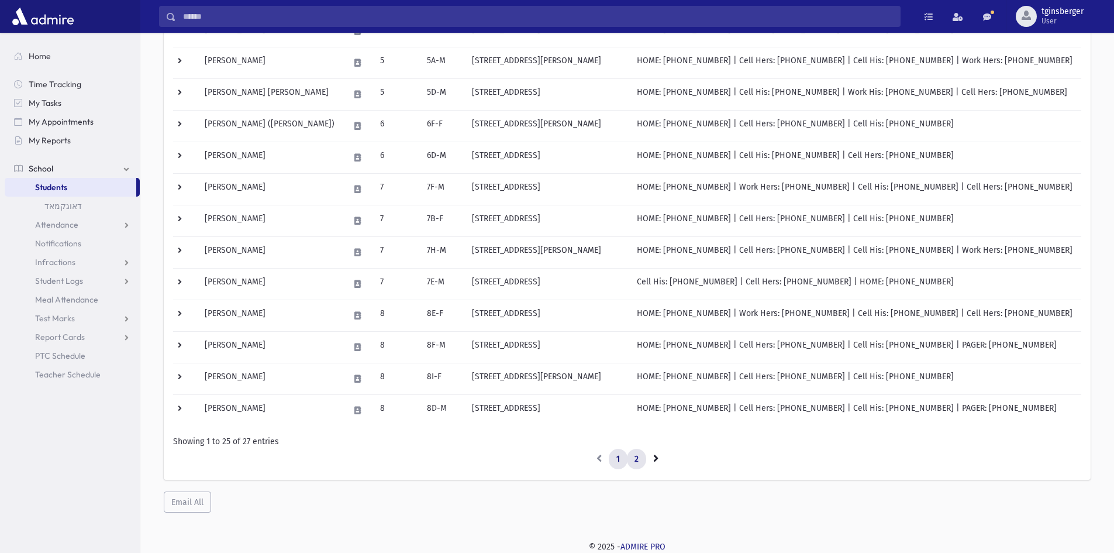  I want to click on a: Meal Attendance, so click(72, 300).